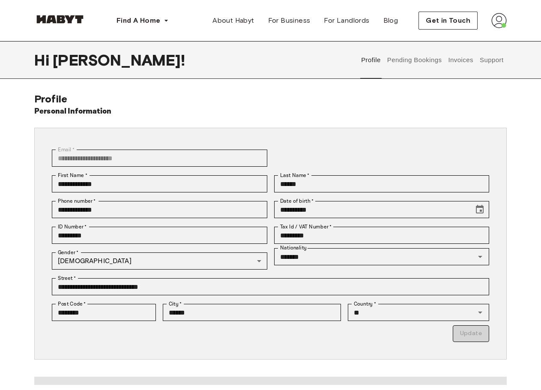 This screenshot has width=541, height=390. I want to click on label: Country, so click(365, 304).